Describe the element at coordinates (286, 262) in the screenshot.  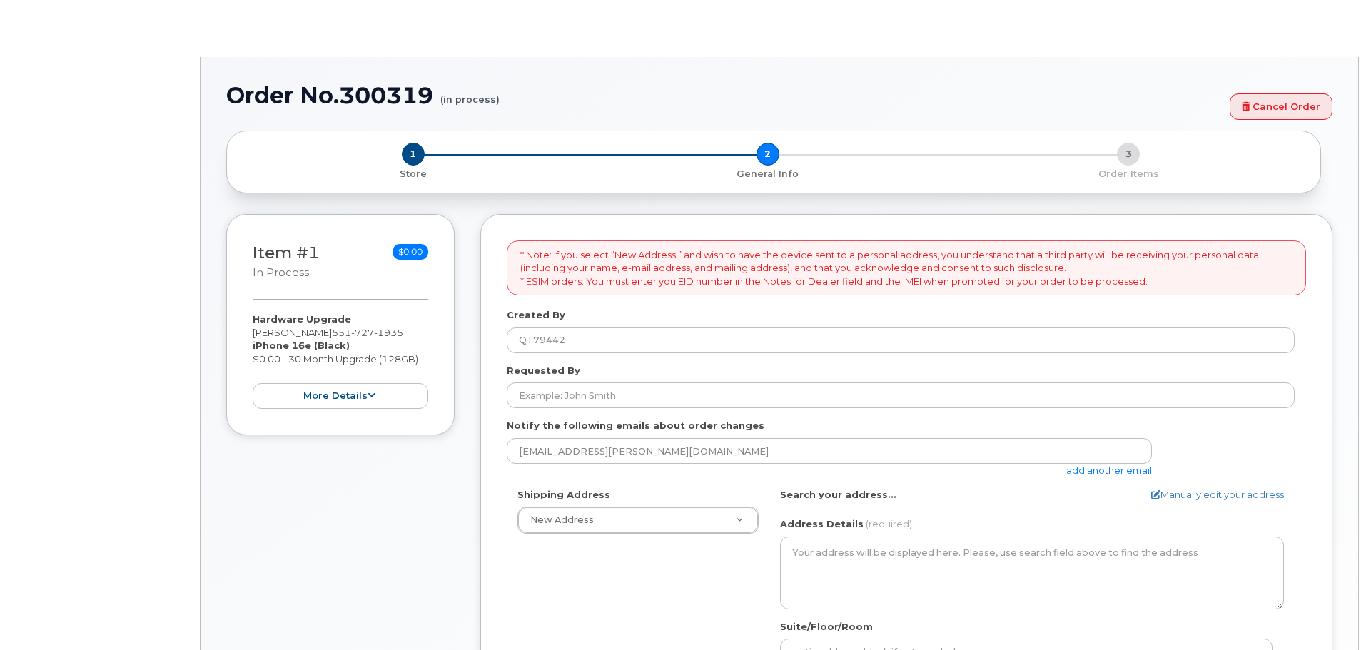
I see `h3: Item #1` at that location.